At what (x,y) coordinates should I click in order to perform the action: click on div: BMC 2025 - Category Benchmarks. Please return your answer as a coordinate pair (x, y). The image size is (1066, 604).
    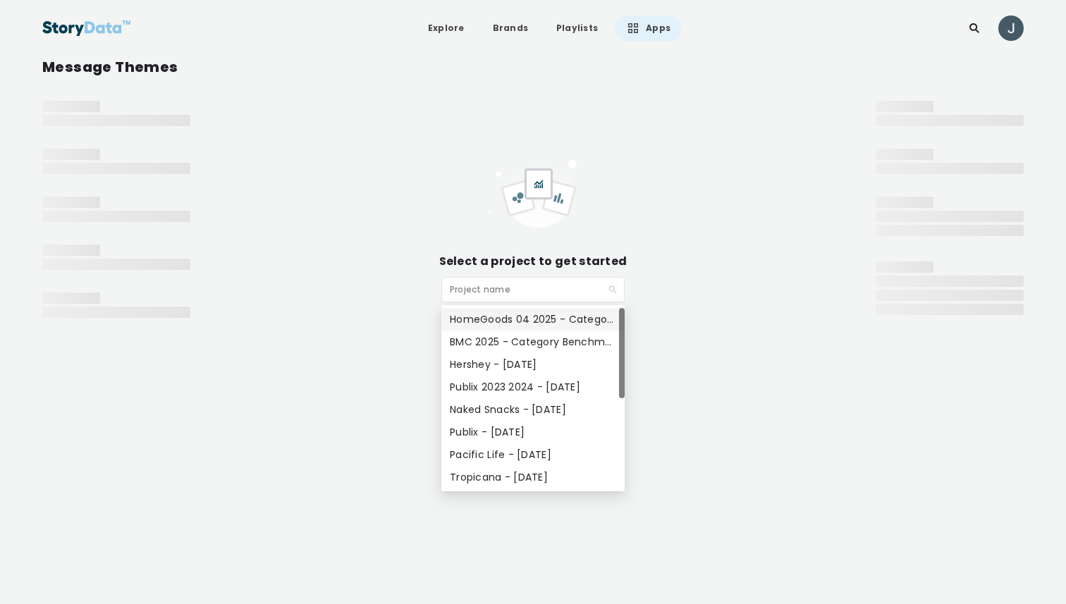
    Looking at the image, I should click on (533, 342).